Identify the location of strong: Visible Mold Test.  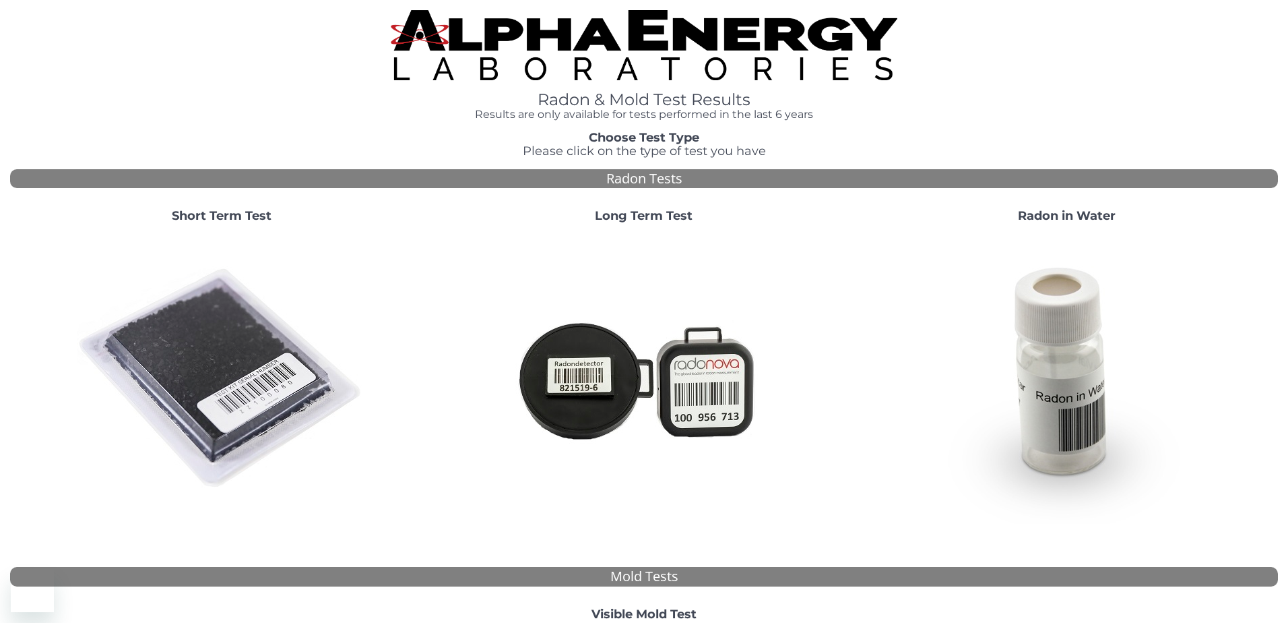
(644, 614).